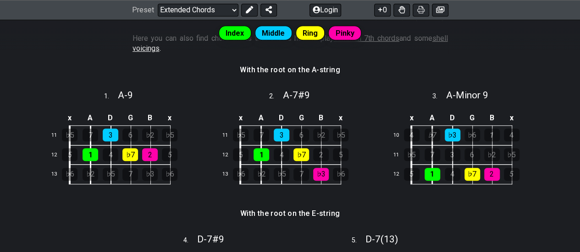  What do you see at coordinates (382, 10) in the screenshot?
I see `button: 0` at bounding box center [382, 10].